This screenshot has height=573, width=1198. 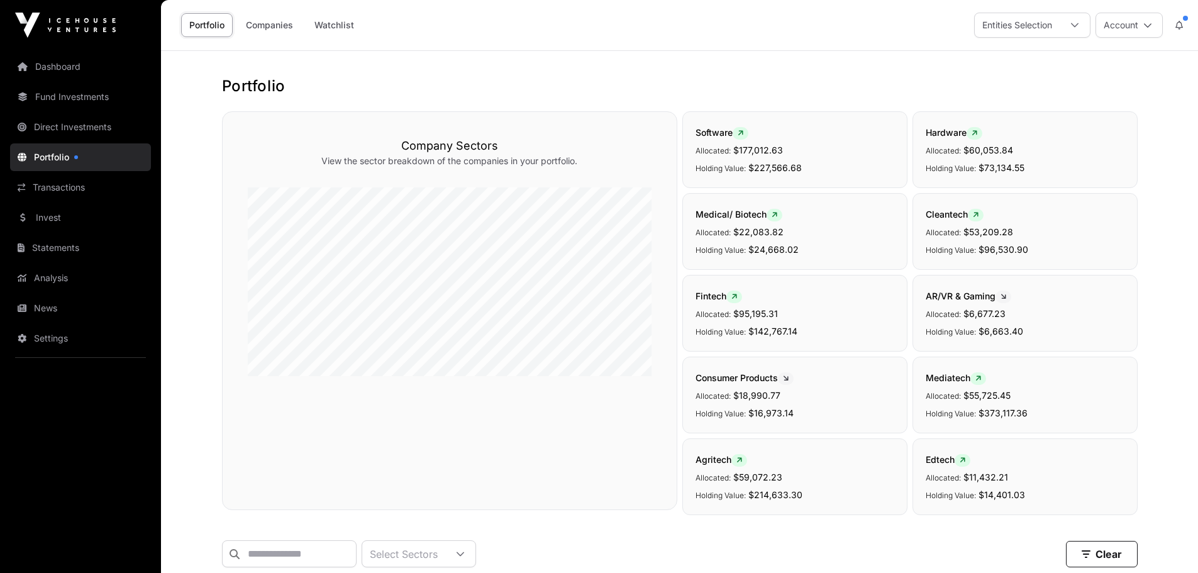 What do you see at coordinates (956, 377) in the screenshot?
I see `span: Mediatech` at bounding box center [956, 377].